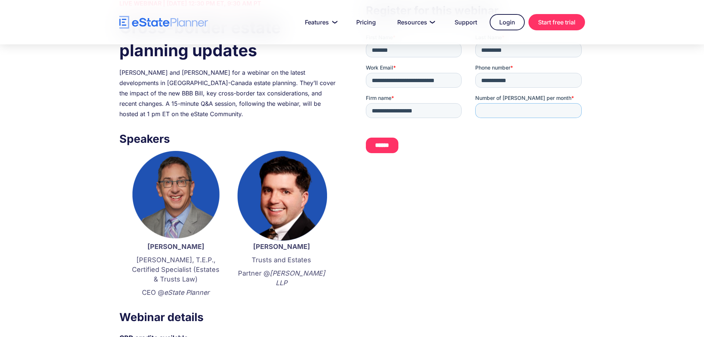 This screenshot has height=337, width=704. Describe the element at coordinates (176, 292) in the screenshot. I see `p: CEO @` at that location.